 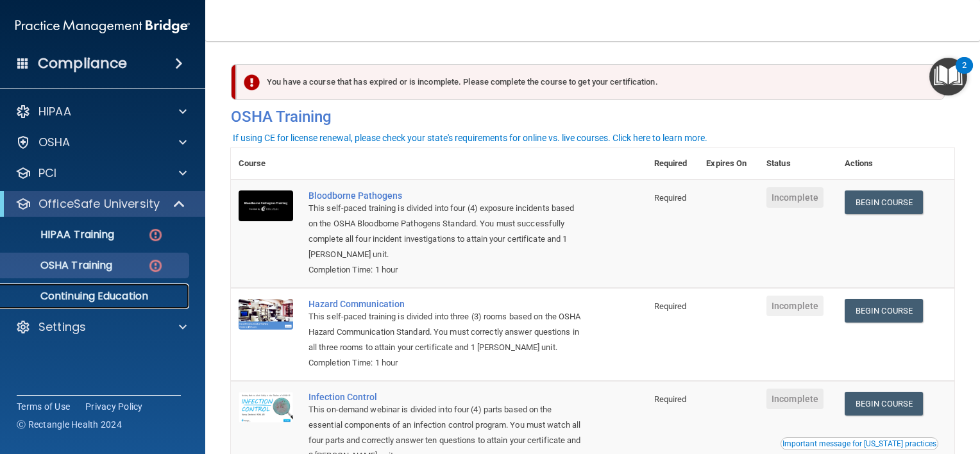 I want to click on th: Required, so click(x=673, y=164).